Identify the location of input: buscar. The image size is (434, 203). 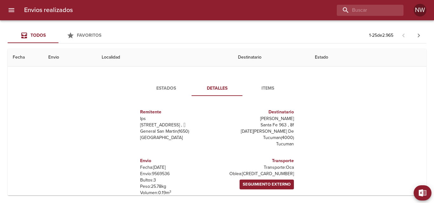
(364, 10).